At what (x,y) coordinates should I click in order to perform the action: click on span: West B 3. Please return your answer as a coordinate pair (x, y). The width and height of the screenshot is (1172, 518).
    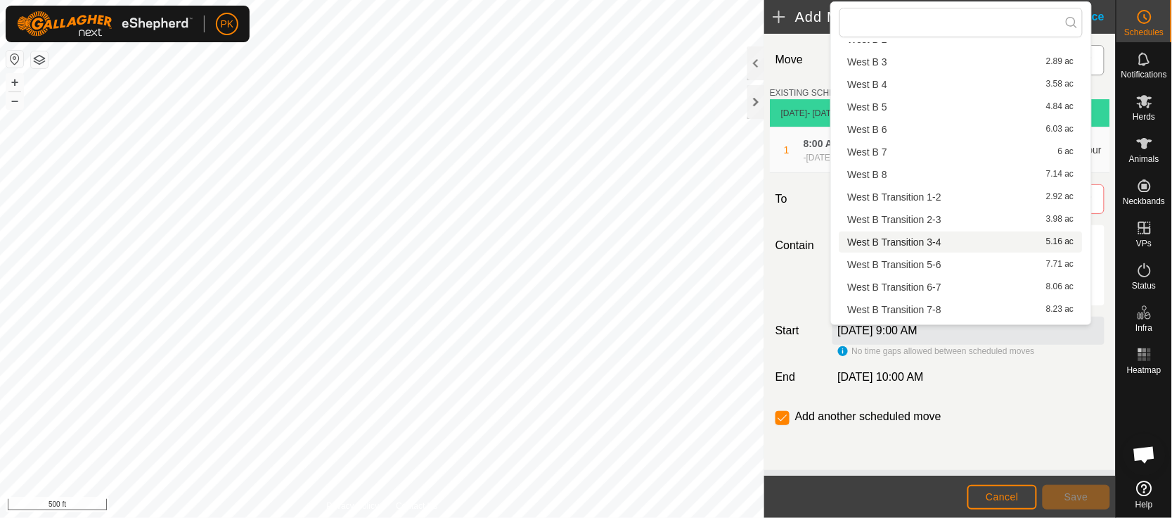
    Looking at the image, I should click on (868, 62).